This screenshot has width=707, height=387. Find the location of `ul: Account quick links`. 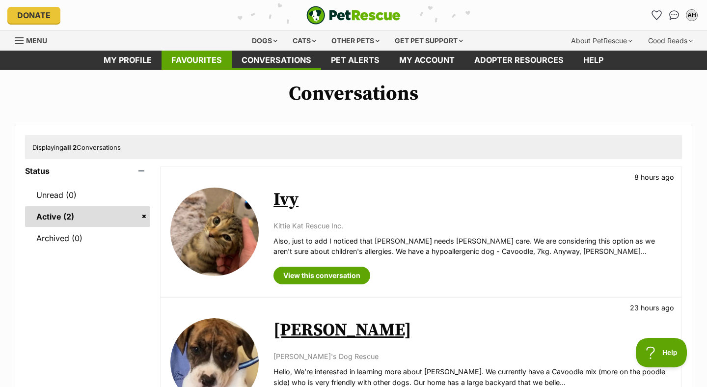

ul: Account quick links is located at coordinates (674, 15).